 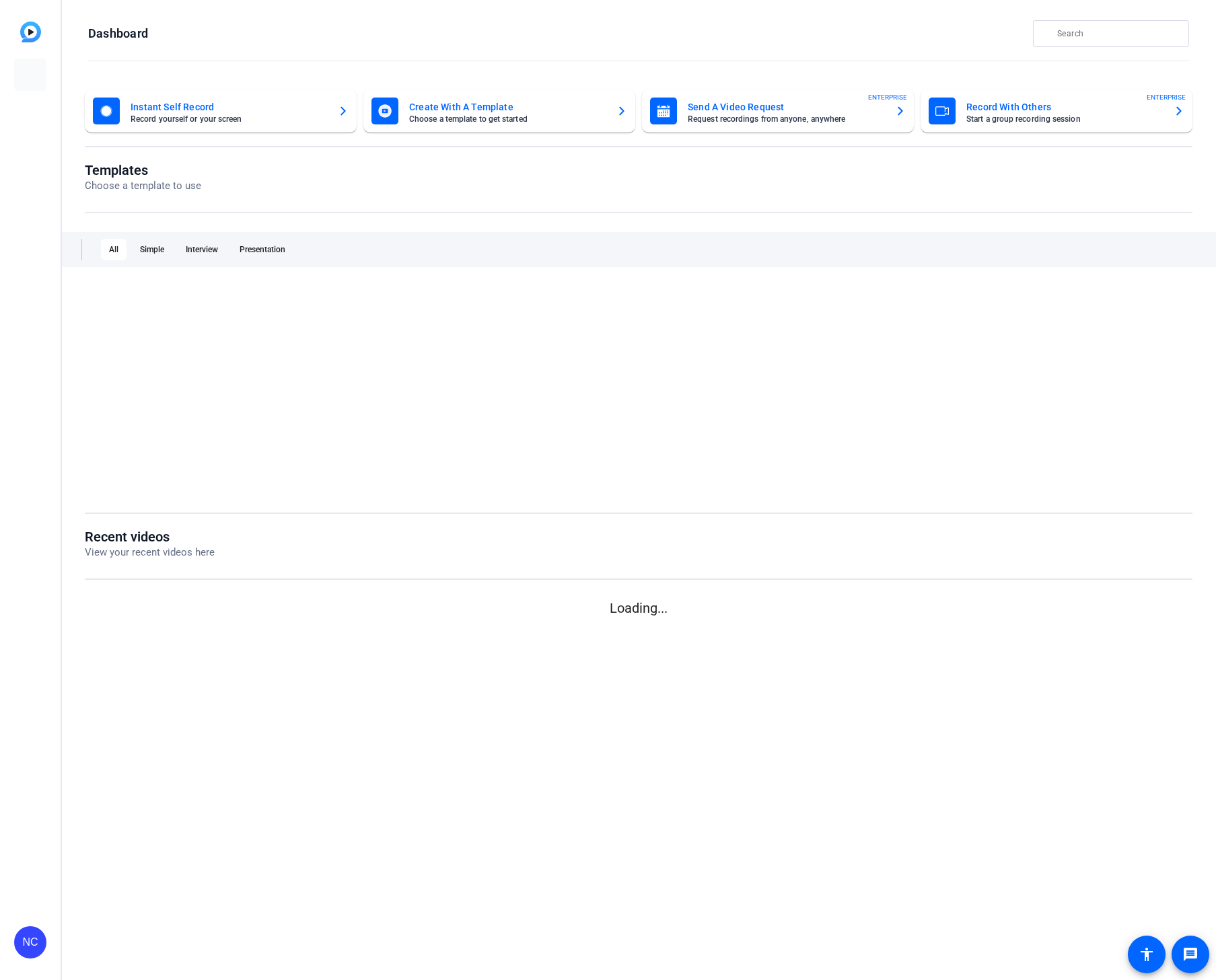 What do you see at coordinates (142, 170) in the screenshot?
I see `h1: Templates` at bounding box center [142, 170].